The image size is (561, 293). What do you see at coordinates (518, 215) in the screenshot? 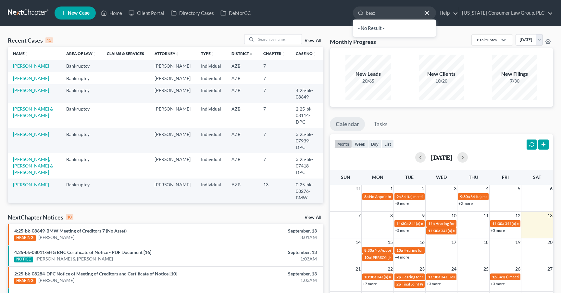
I see `span: 12` at bounding box center [518, 215].